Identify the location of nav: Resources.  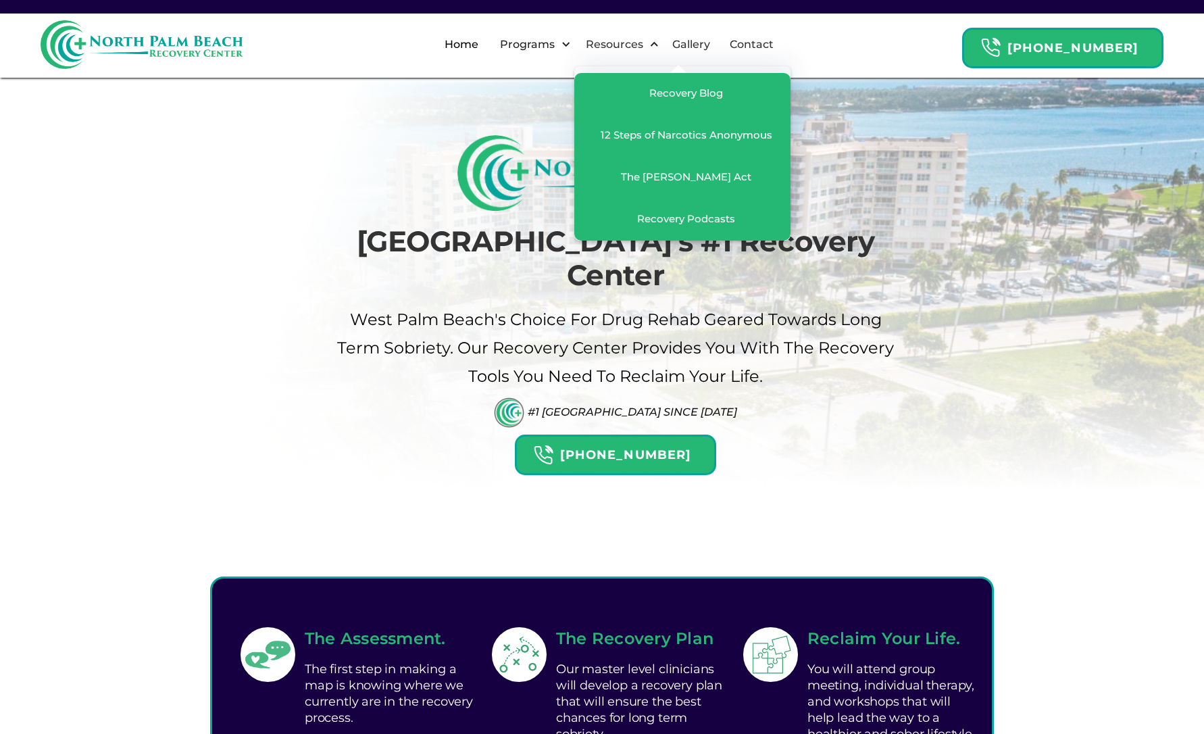
(682, 153).